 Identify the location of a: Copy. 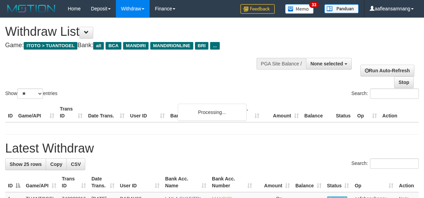
(56, 164).